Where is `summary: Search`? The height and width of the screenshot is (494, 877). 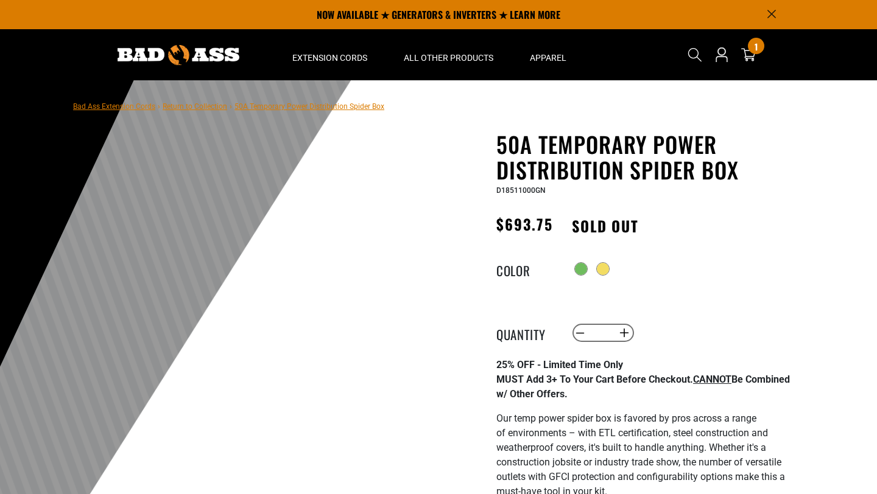 summary: Search is located at coordinates (695, 55).